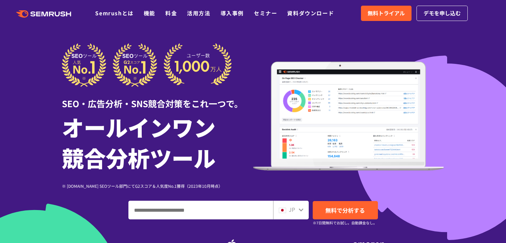 Image resolution: width=506 pixels, height=243 pixels. I want to click on a: 料金, so click(171, 13).